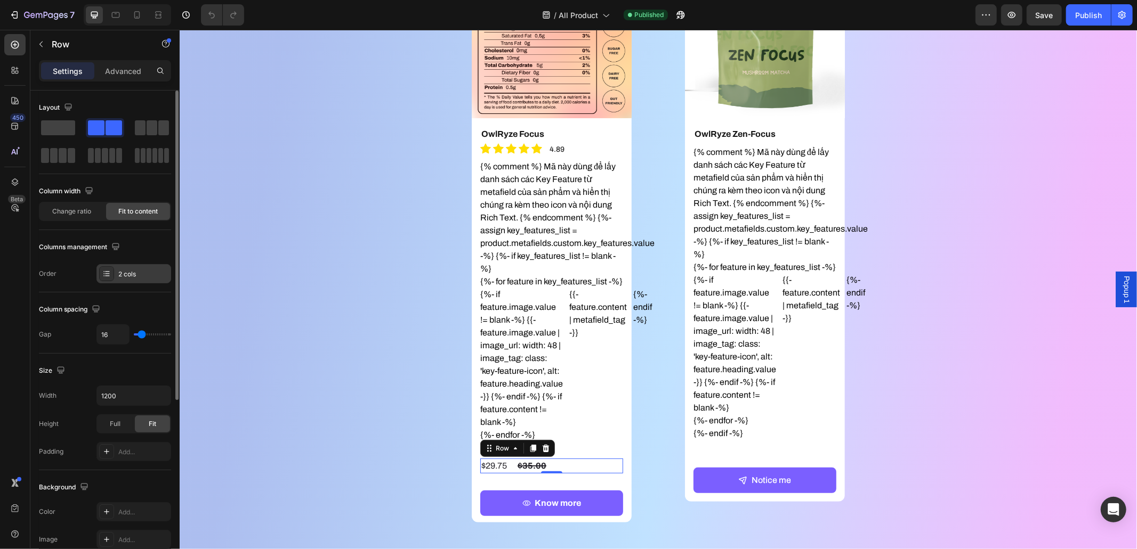  I want to click on div: Row, so click(322, 419).